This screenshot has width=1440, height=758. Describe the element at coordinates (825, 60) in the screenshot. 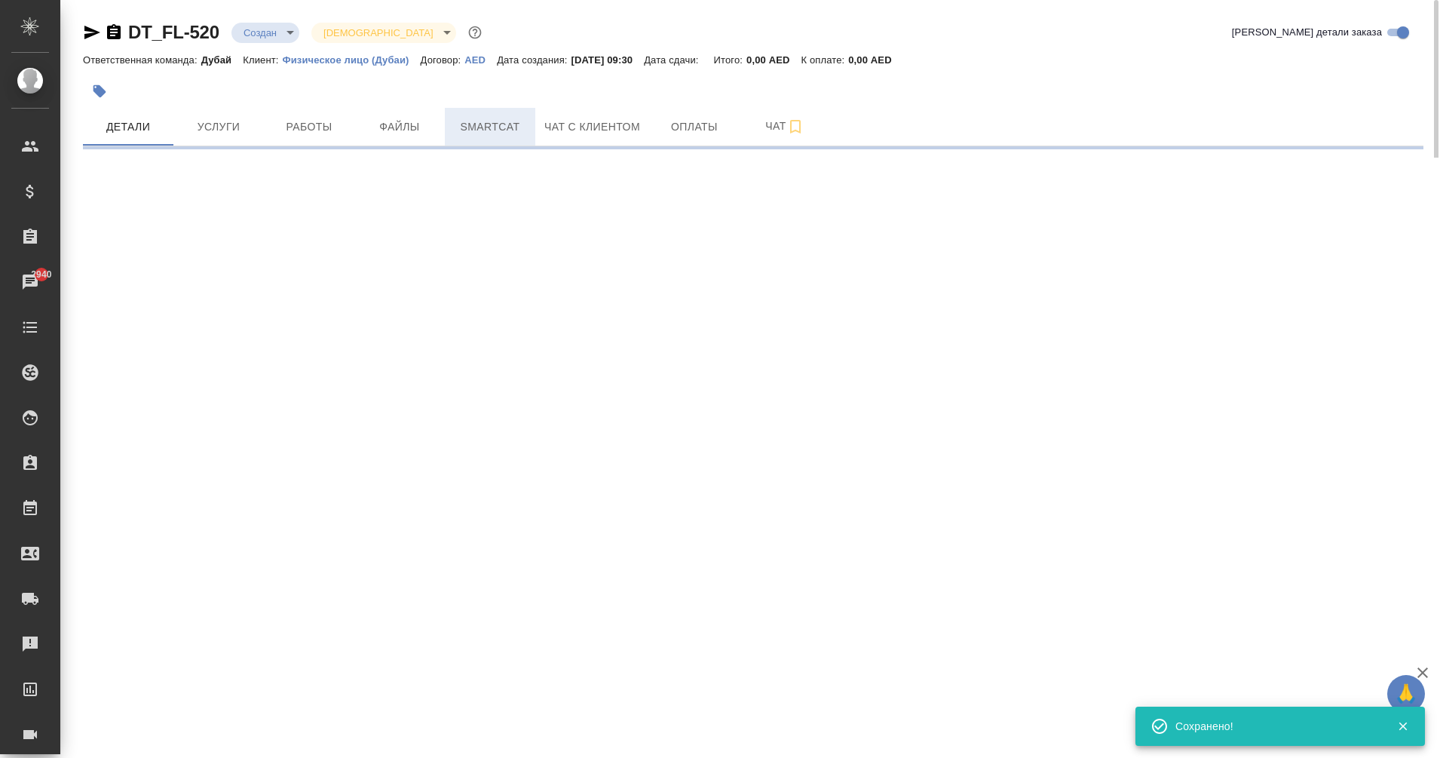

I see `p: К оплате:` at that location.